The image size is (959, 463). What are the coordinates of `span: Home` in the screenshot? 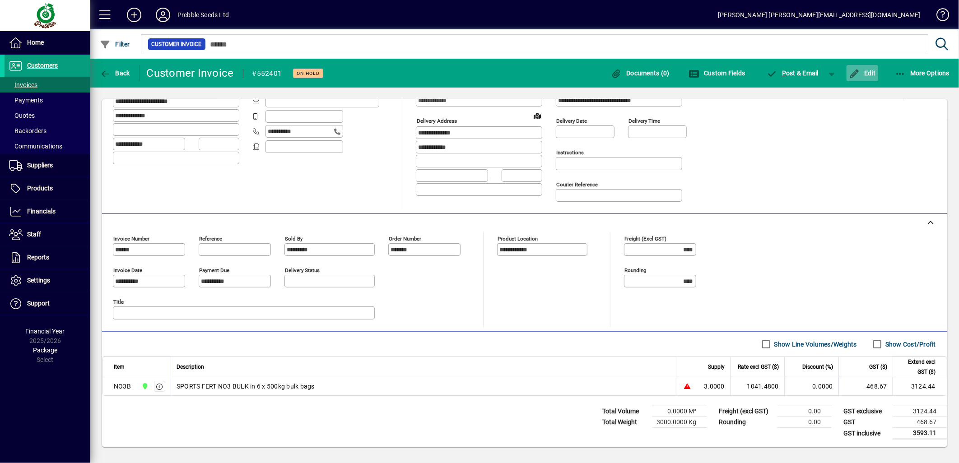 It's located at (35, 42).